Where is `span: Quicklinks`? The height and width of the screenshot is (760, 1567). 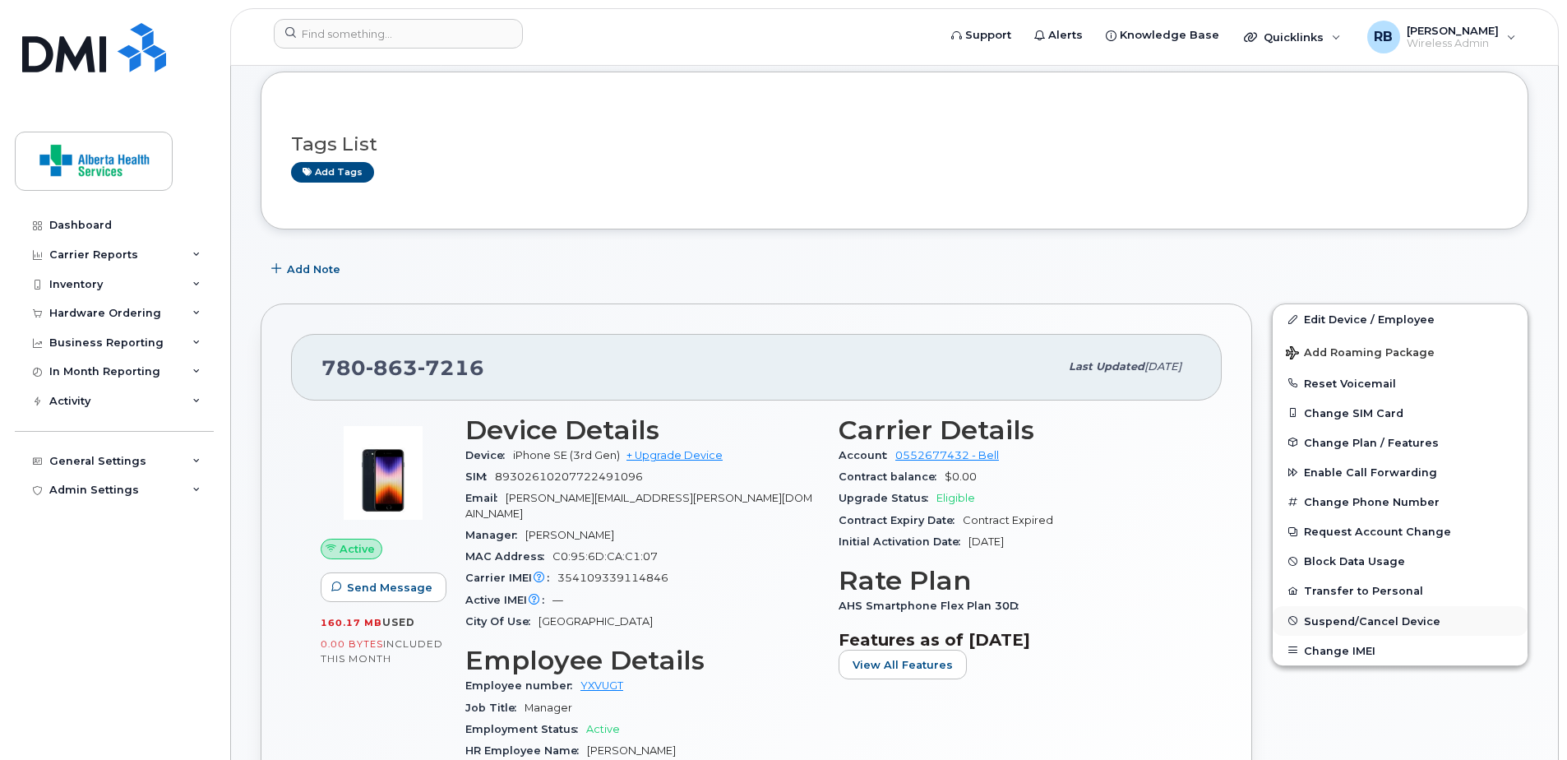
span: Quicklinks is located at coordinates (1293, 37).